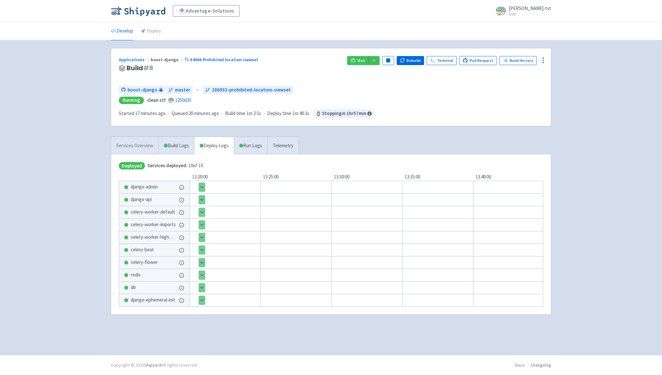 Image resolution: width=662 pixels, height=375 pixels. Describe the element at coordinates (135, 60) in the screenshot. I see `a: Applications` at that location.